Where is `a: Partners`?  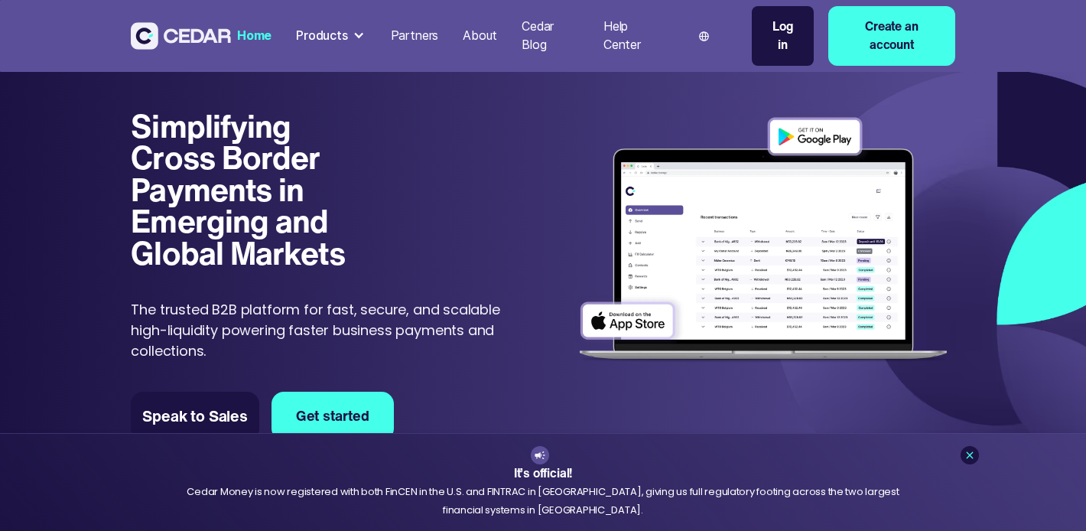 a: Partners is located at coordinates (414, 36).